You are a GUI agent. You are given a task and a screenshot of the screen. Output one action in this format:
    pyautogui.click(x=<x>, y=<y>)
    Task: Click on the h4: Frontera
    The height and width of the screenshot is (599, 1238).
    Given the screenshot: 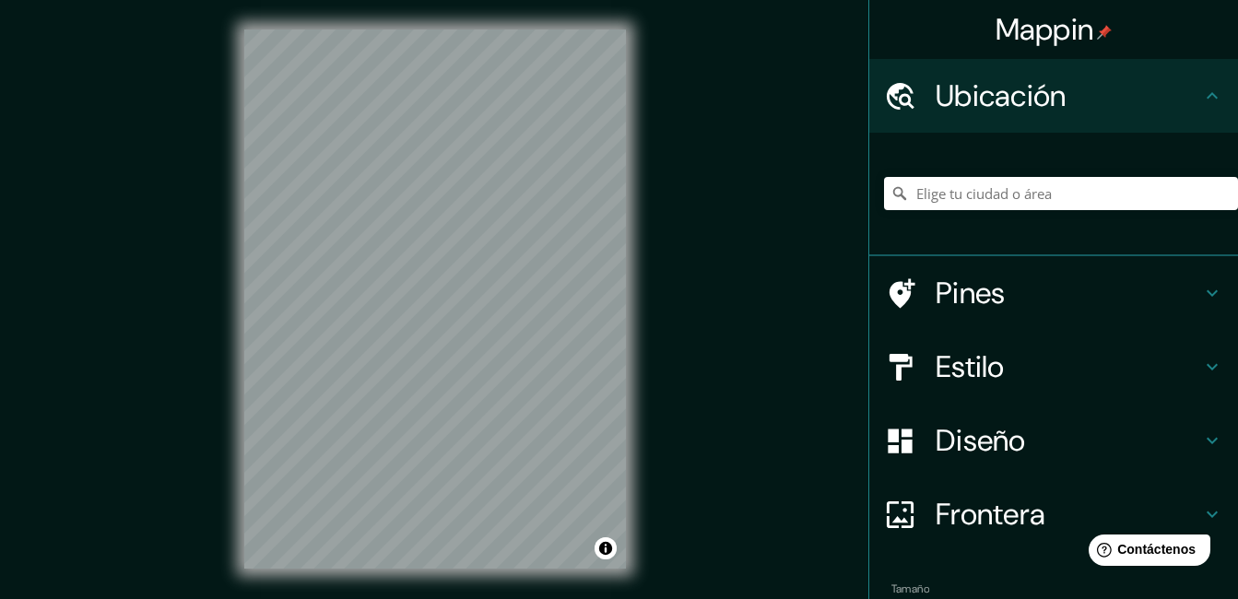 What is the action you would take?
    pyautogui.click(x=1068, y=514)
    